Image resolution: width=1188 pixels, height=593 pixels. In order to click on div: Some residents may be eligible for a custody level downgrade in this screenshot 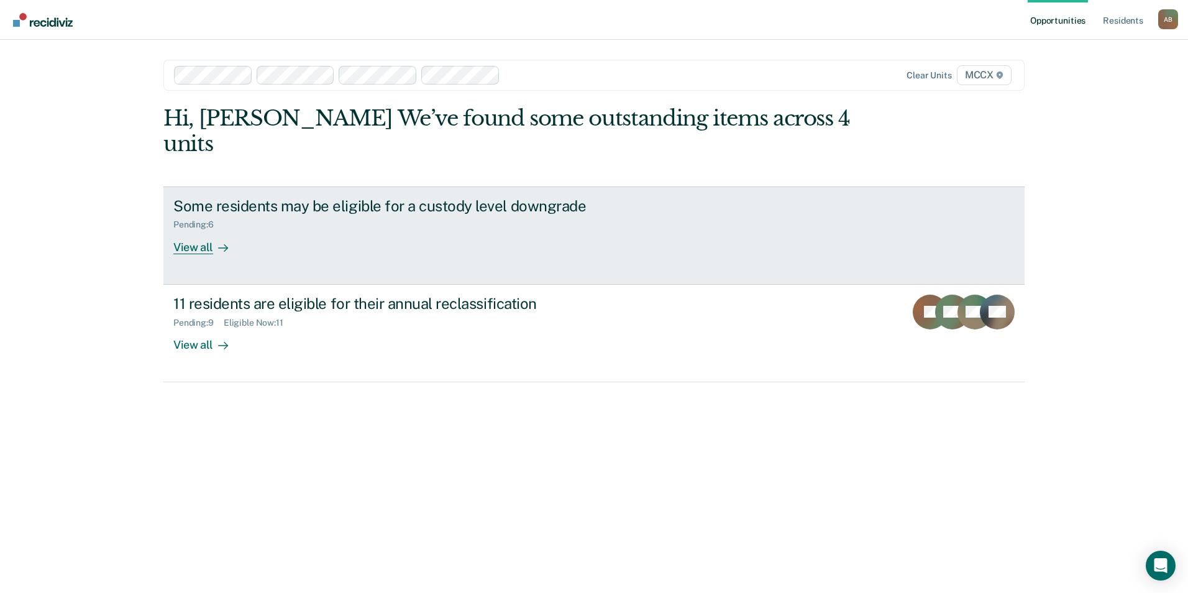, I will do `click(391, 206)`.